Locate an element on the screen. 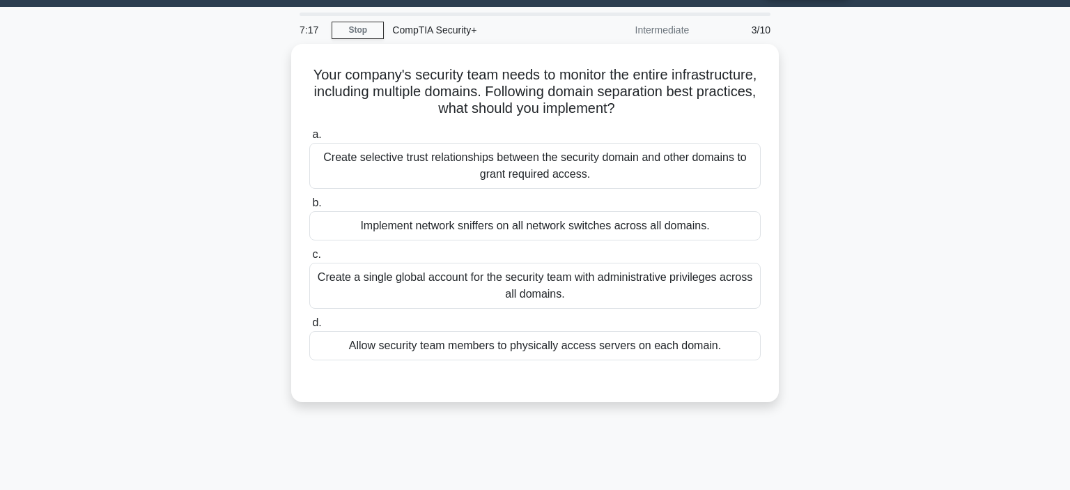  span: b. is located at coordinates (316, 202).